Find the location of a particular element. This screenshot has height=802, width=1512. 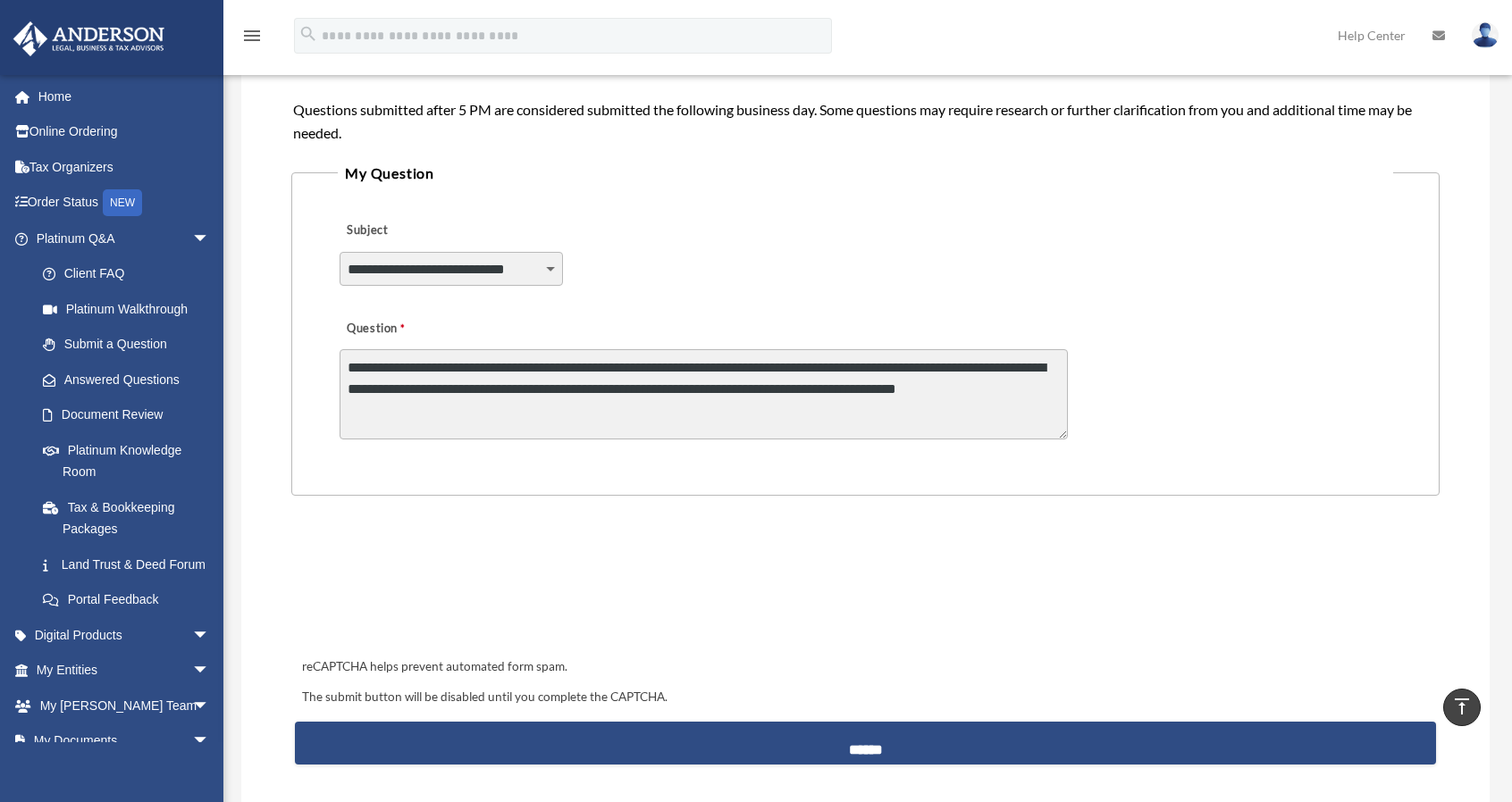

a: Tax Organizers is located at coordinates (124, 167).